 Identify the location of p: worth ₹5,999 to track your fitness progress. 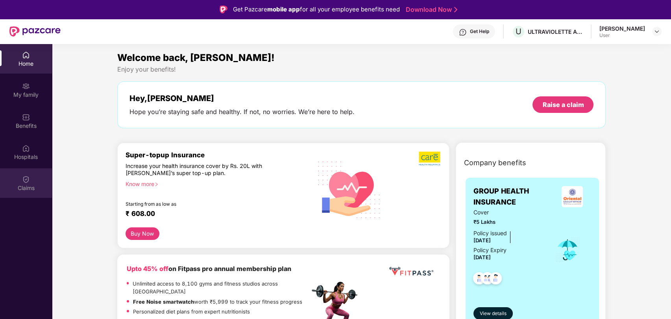
(218, 302).